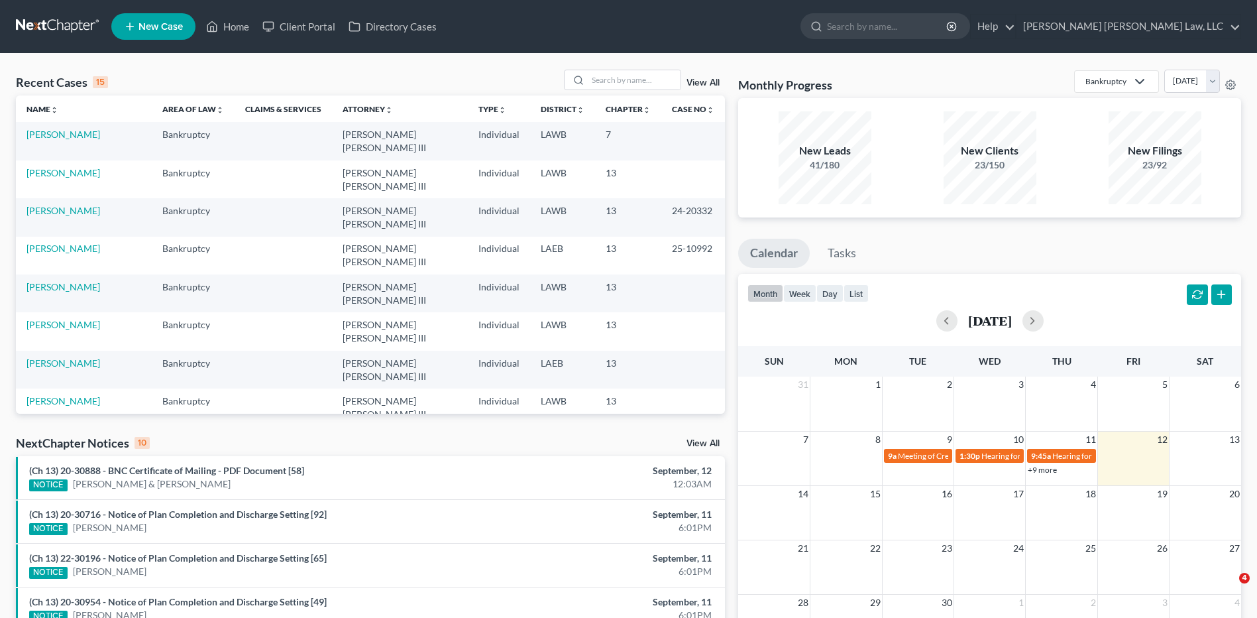 This screenshot has height=618, width=1257. What do you see at coordinates (602, 484) in the screenshot?
I see `div: 12:03AM` at bounding box center [602, 484].